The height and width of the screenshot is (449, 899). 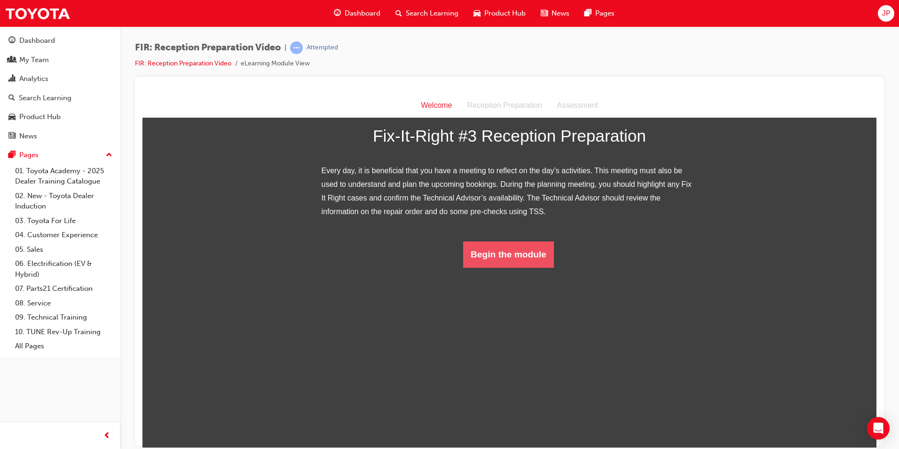 What do you see at coordinates (12, 79) in the screenshot?
I see `span: chart-icon` at bounding box center [12, 79].